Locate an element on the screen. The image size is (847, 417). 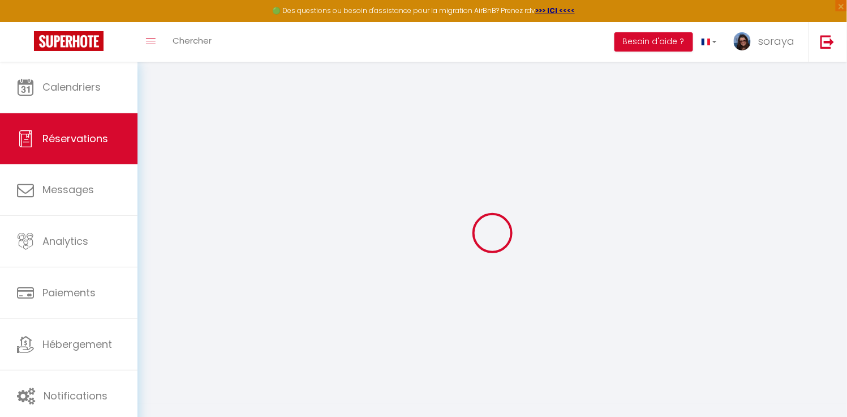
span: Analytics is located at coordinates (65, 241).